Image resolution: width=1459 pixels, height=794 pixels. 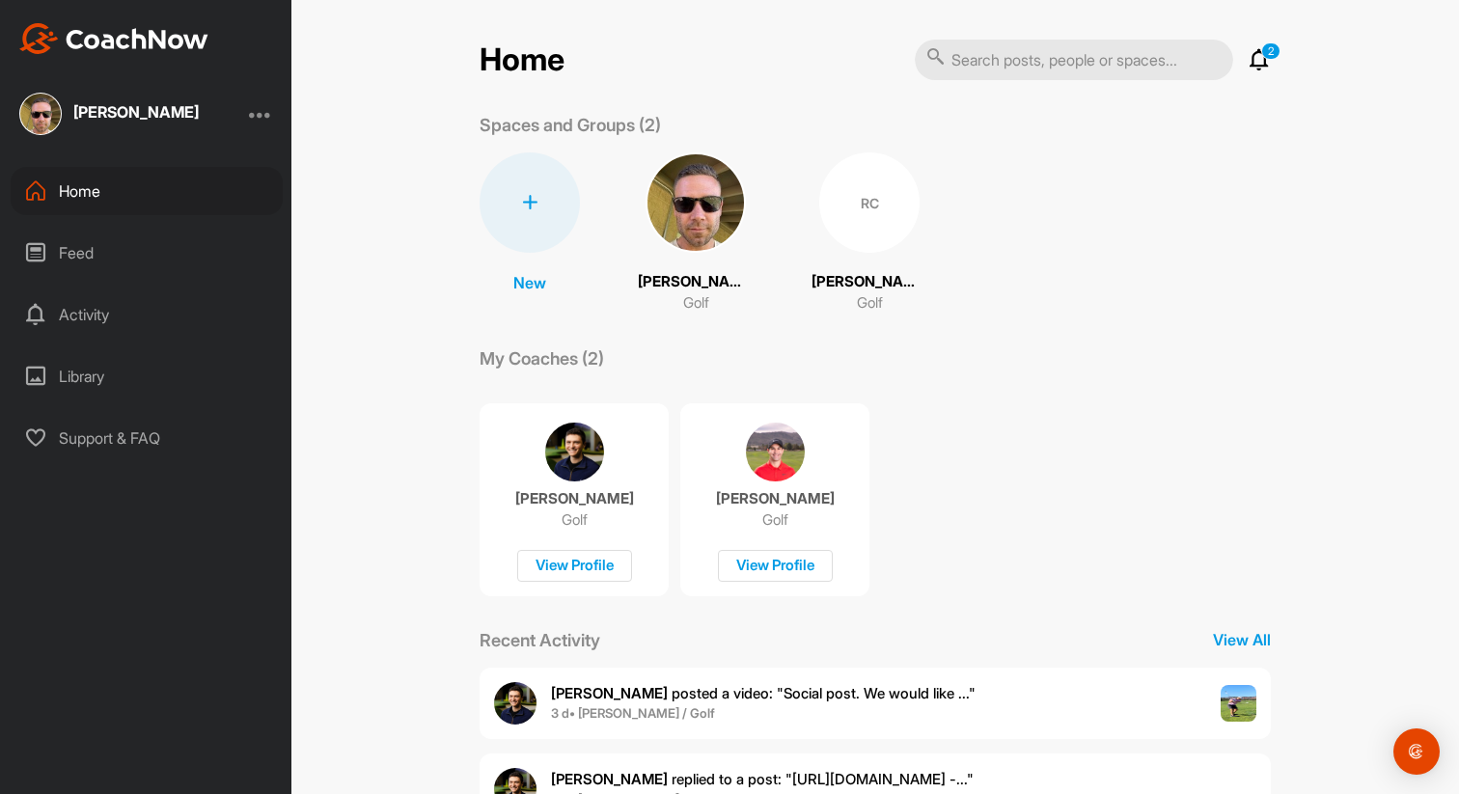 What do you see at coordinates (1074, 60) in the screenshot?
I see `input: Search posts, people or spaces...` at bounding box center [1074, 60].